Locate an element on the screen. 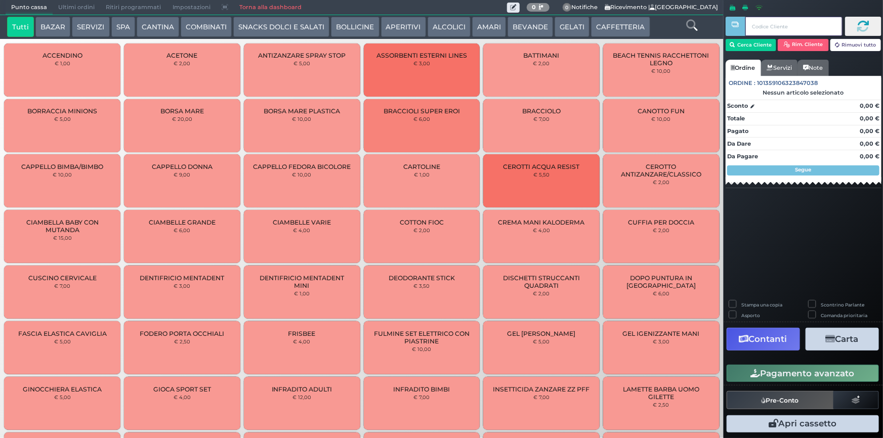 This screenshot has height=438, width=883. a: Ordine is located at coordinates (743, 68).